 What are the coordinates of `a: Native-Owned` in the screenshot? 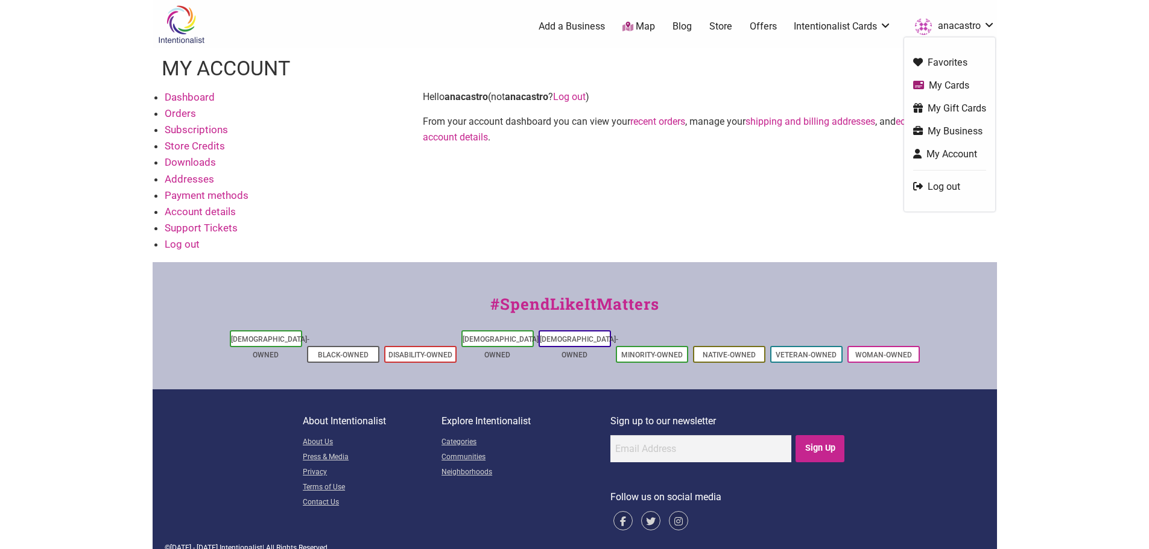 It's located at (729, 355).